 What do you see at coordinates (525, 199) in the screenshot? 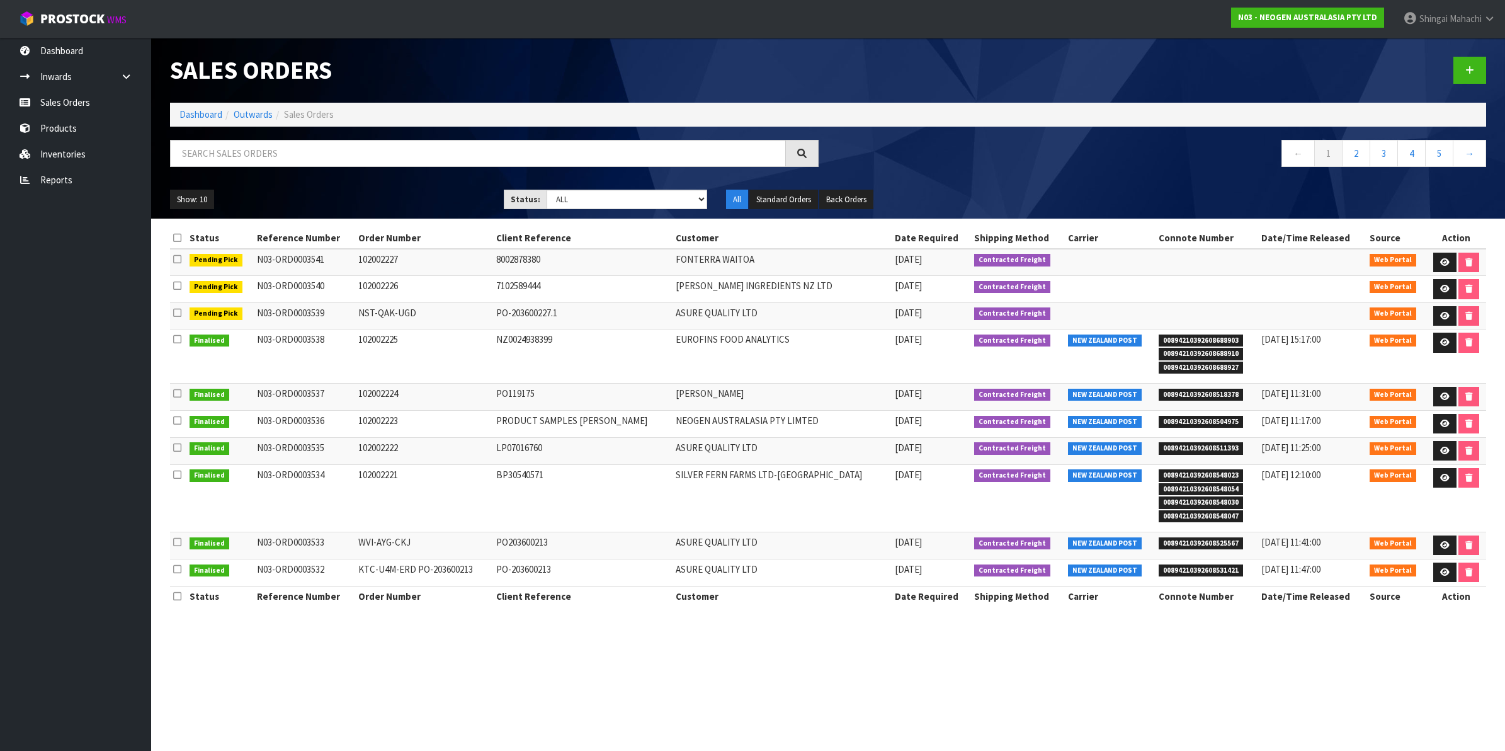
I see `strong: Status:` at bounding box center [525, 199].